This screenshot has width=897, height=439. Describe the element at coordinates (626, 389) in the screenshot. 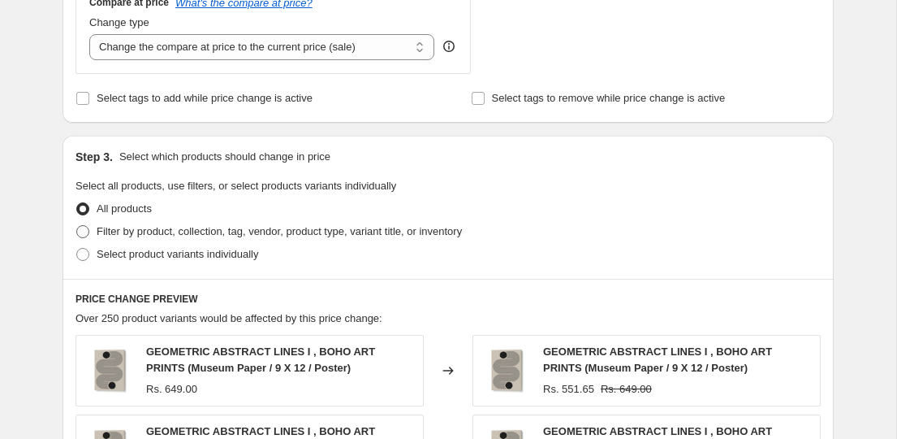

I see `strike: Rs. 649.00` at that location.